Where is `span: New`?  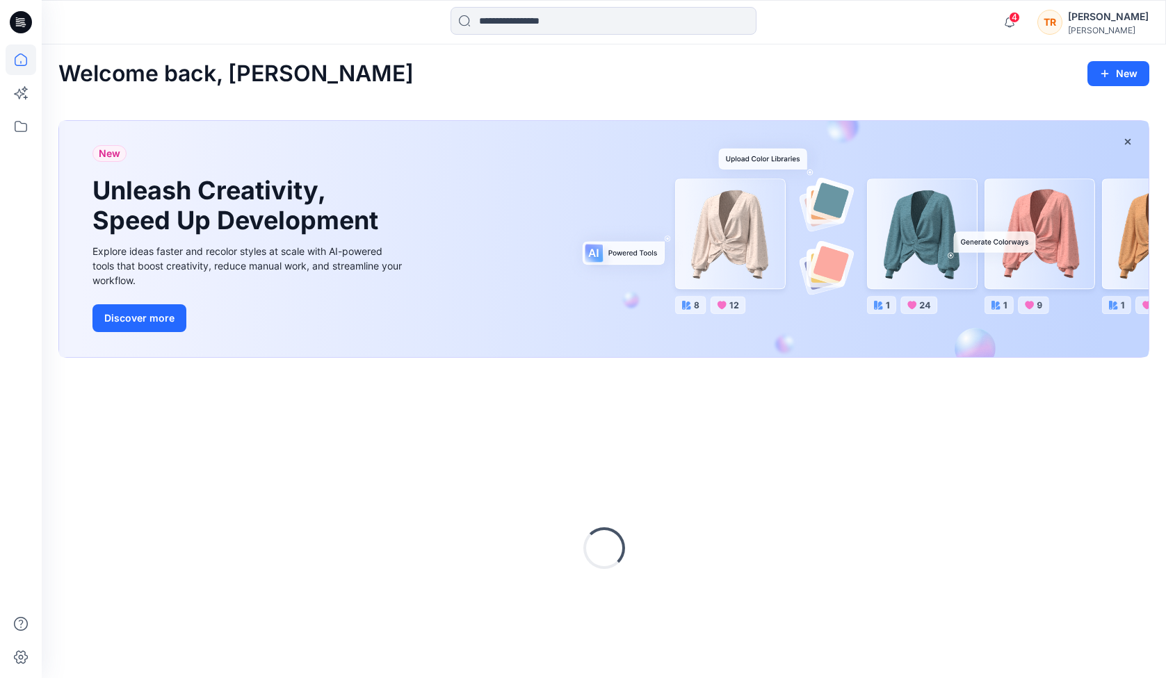
span: New is located at coordinates (109, 154).